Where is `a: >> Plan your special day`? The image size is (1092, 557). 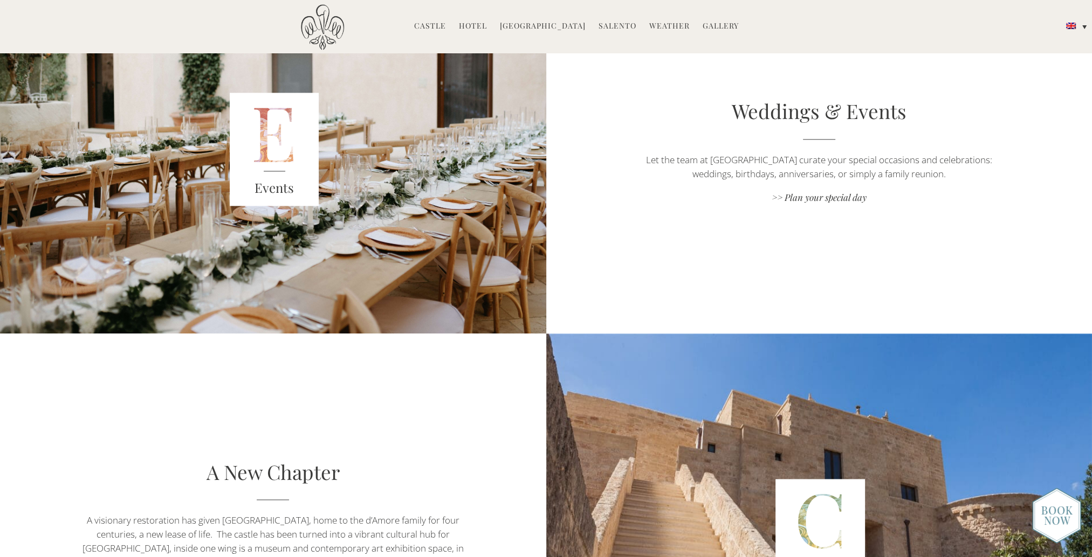
a: >> Plan your special day is located at coordinates (818, 198).